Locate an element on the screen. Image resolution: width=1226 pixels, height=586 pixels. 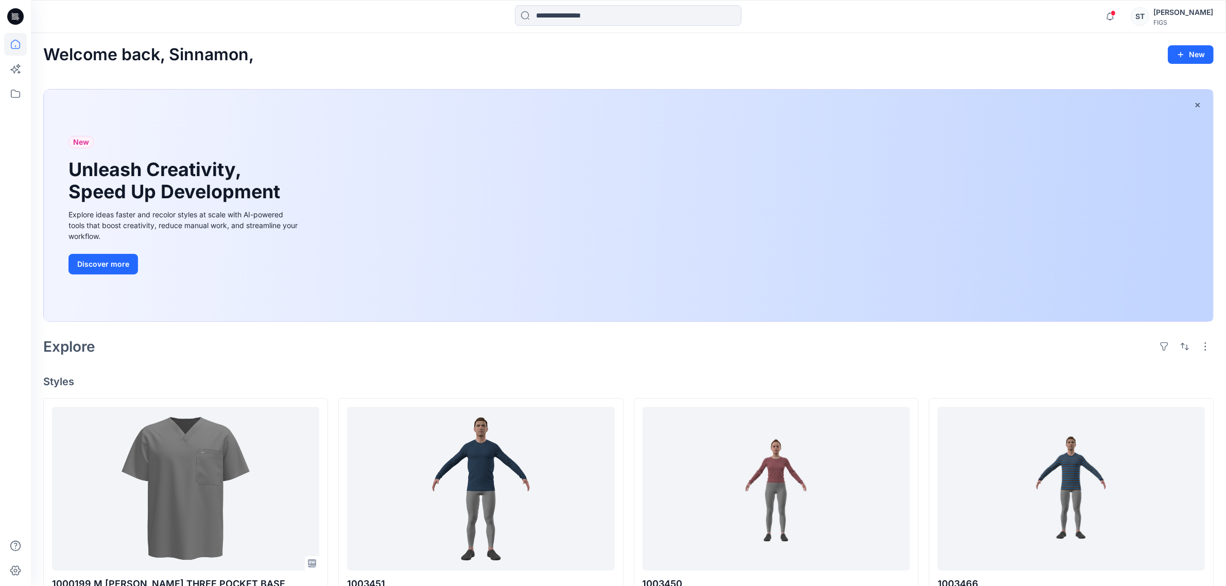
h2: Explore is located at coordinates (69, 347).